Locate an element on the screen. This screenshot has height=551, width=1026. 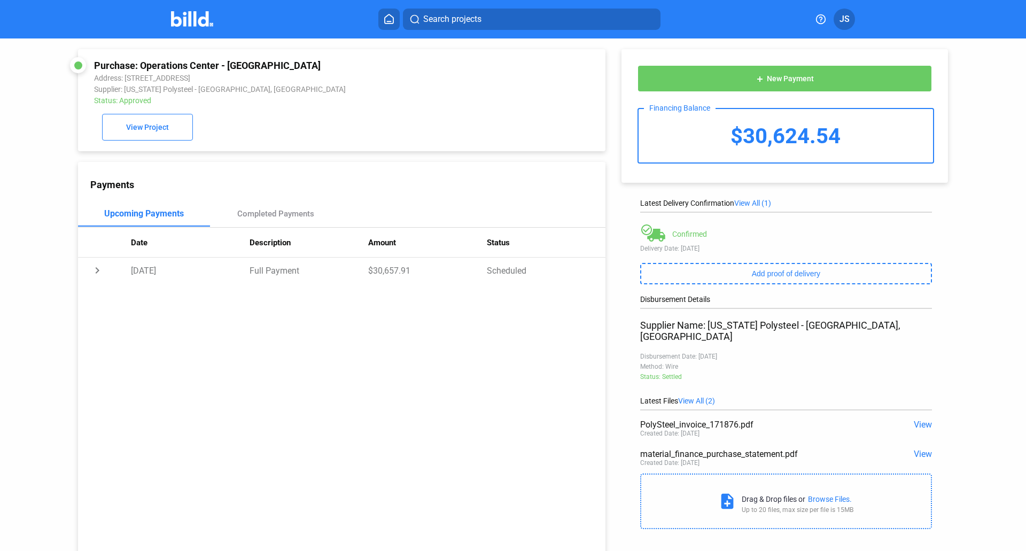
div: Confirmed is located at coordinates (689, 234).